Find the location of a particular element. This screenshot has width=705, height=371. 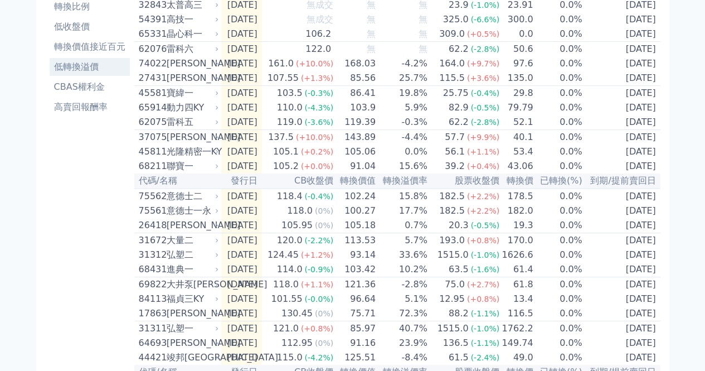

td: 168.03 is located at coordinates (355, 64).